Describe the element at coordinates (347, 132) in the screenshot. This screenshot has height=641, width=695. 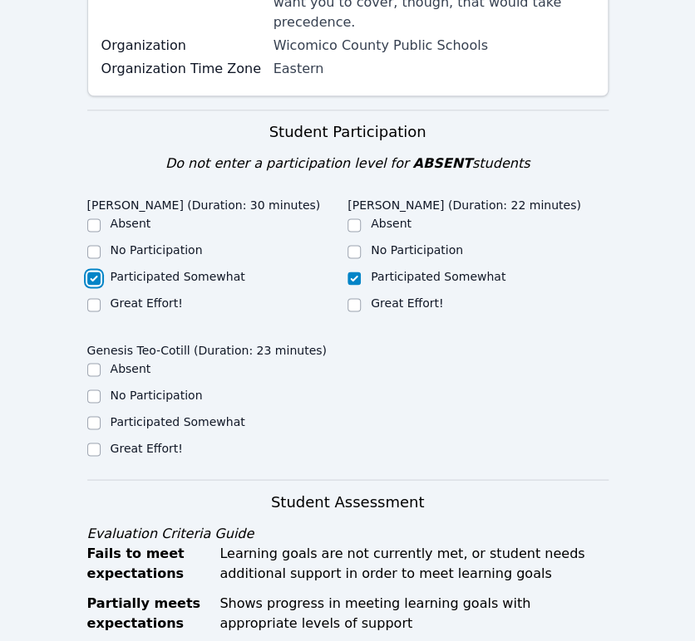
I see `h3: Student Participation` at that location.